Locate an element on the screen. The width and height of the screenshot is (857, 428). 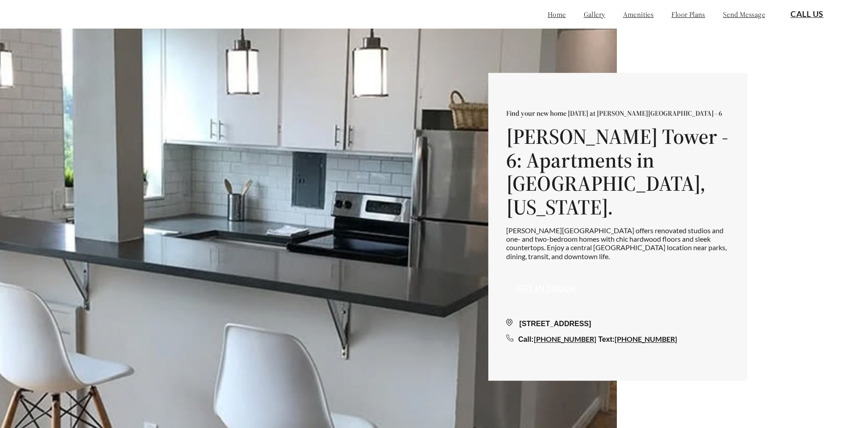
span: Text: is located at coordinates (606, 339).